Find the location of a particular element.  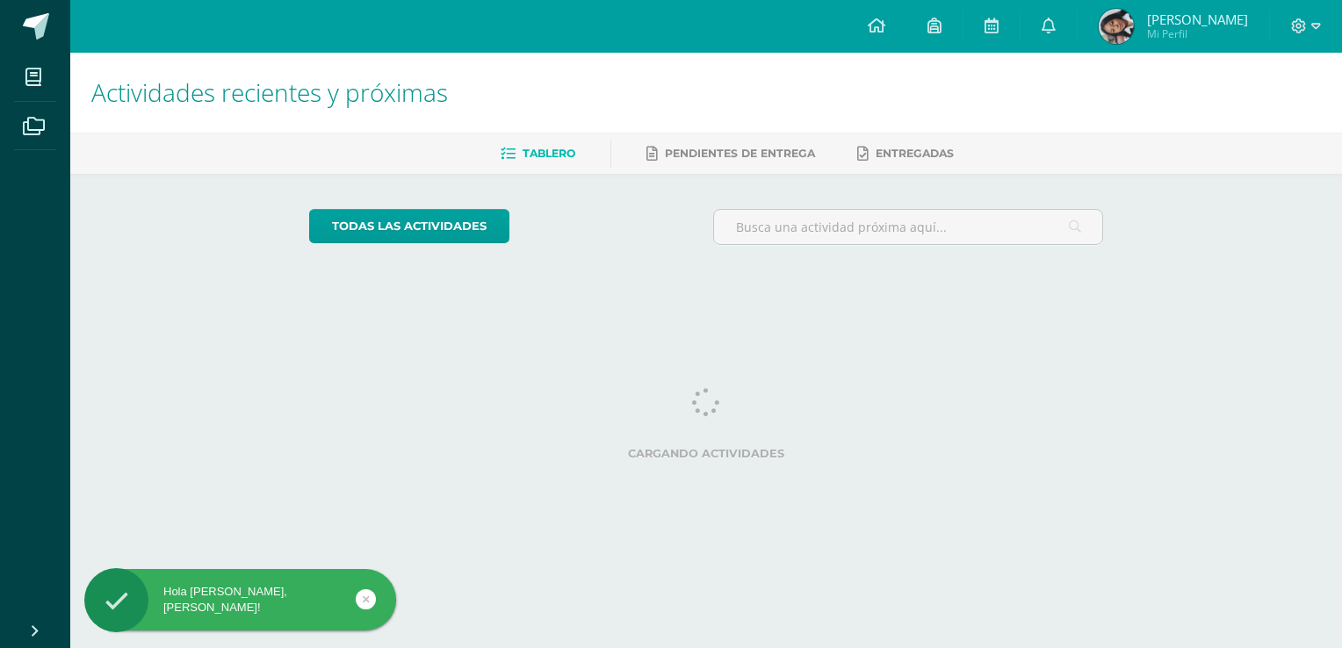

a: Pendientes de entrega is located at coordinates (730, 154).